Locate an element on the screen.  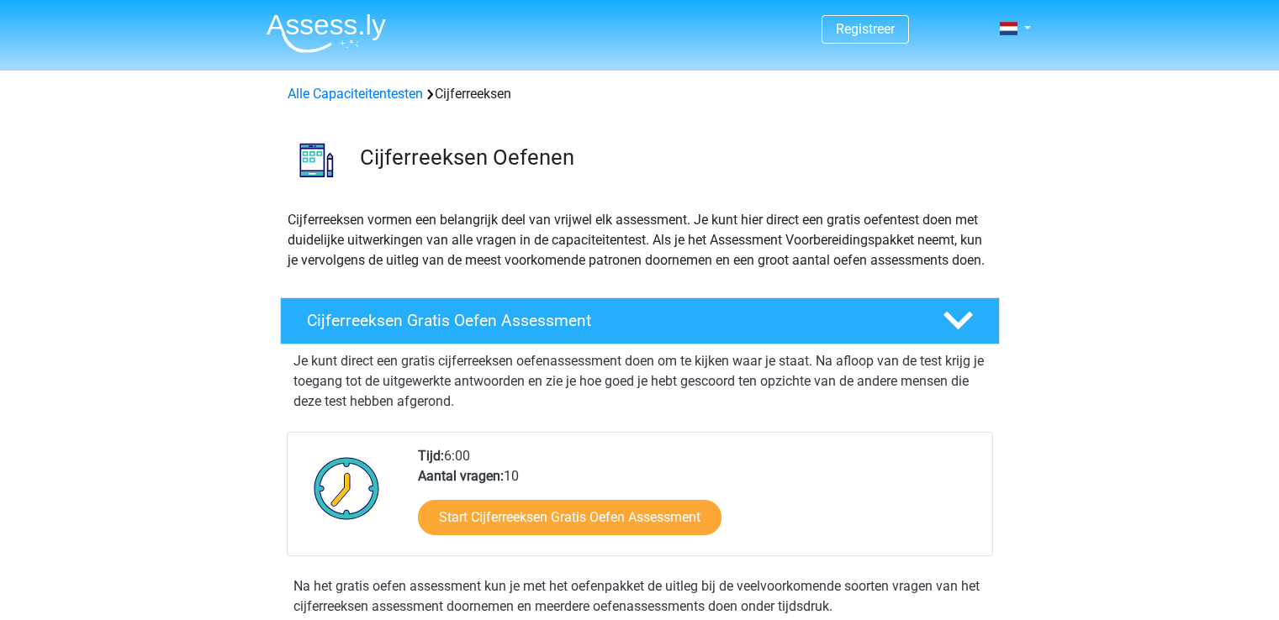
div: 6:00 10 is located at coordinates (698, 501).